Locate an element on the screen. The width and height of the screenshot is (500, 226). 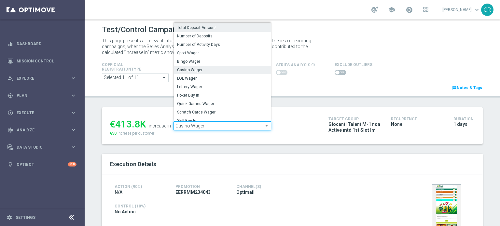
a: Optibot is located at coordinates (42, 164).